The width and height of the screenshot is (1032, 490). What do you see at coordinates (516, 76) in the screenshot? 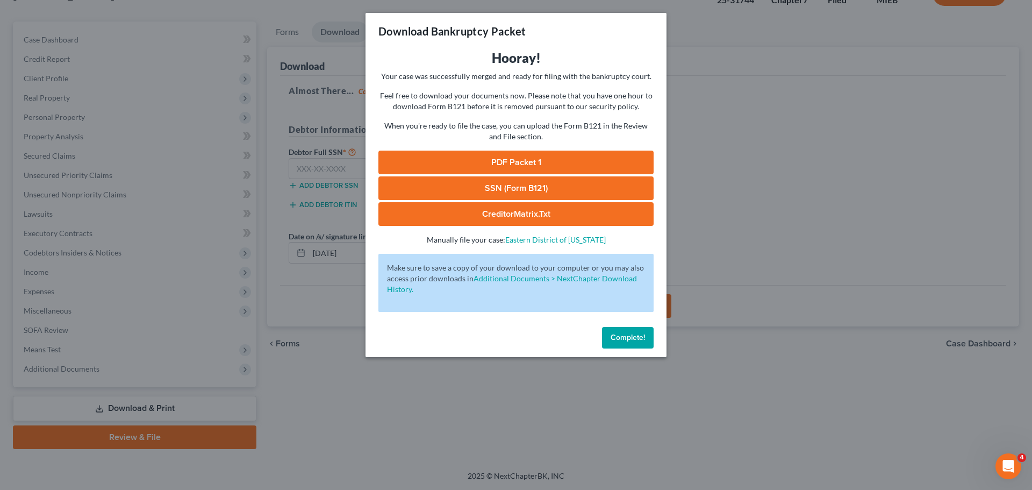
I see `p: Your case was successfully merged and ready for filing with the bankruptcy court.` at bounding box center [516, 76].